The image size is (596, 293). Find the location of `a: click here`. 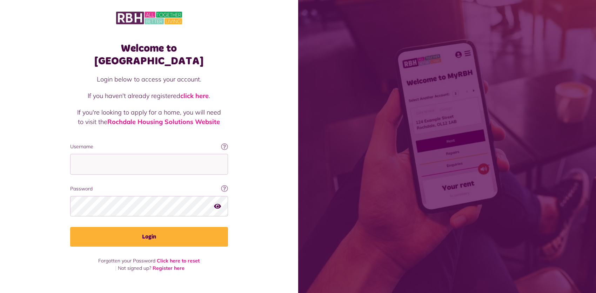

a: click here is located at coordinates (194, 95).